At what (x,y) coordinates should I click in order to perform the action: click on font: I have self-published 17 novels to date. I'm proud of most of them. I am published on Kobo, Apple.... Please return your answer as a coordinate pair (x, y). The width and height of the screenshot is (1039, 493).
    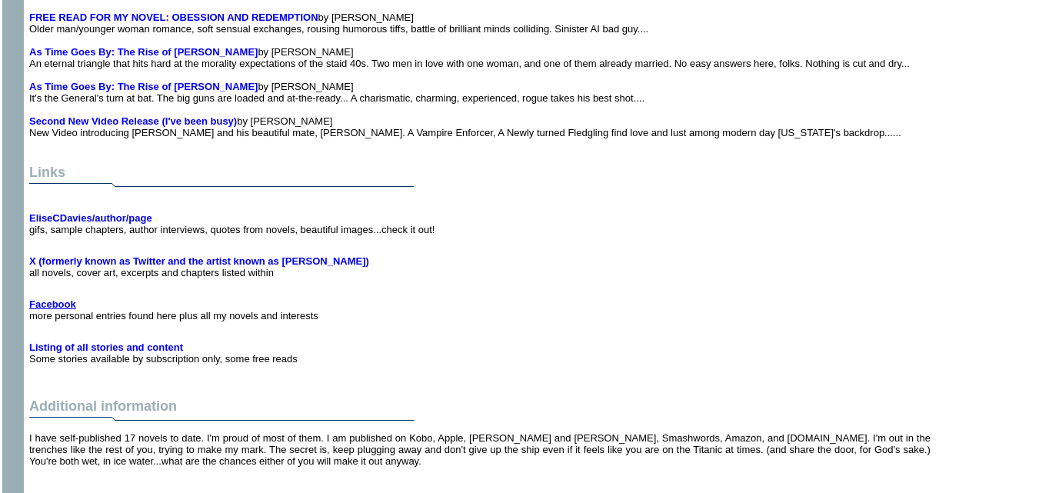
    Looking at the image, I should click on (480, 449).